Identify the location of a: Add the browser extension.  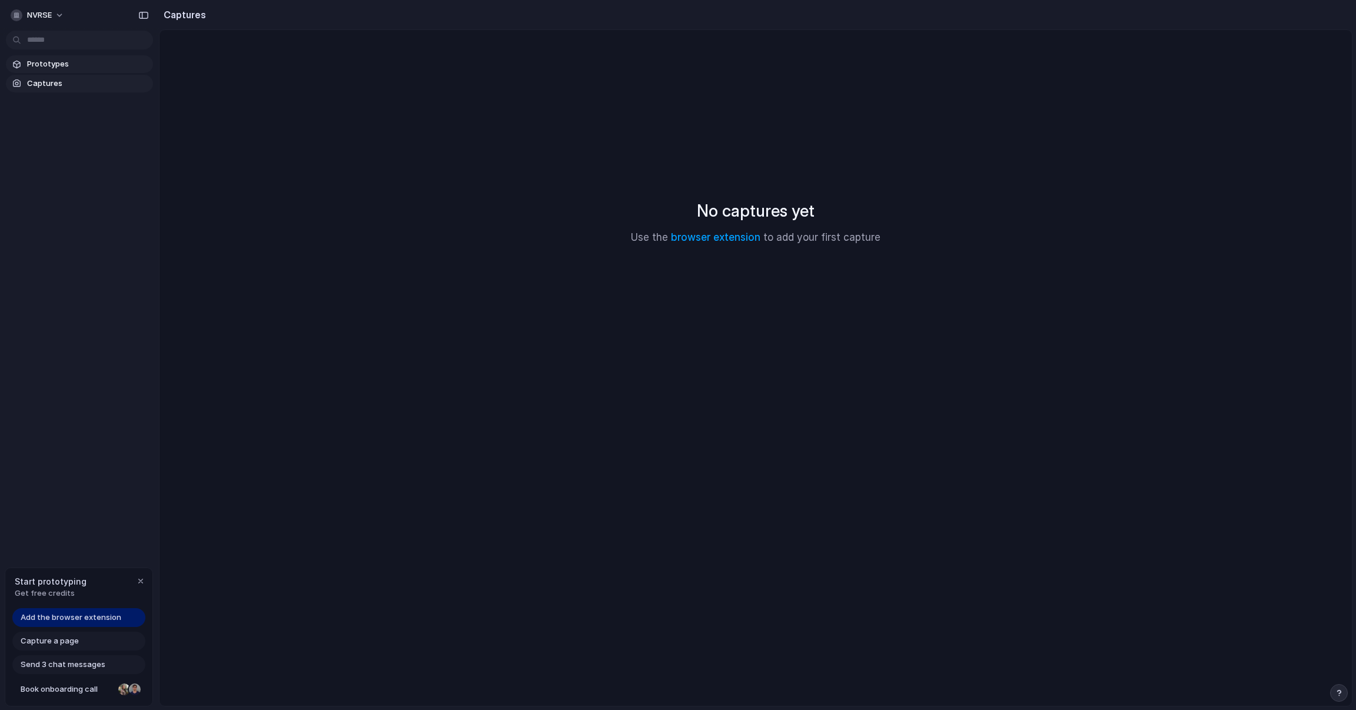
(79, 617).